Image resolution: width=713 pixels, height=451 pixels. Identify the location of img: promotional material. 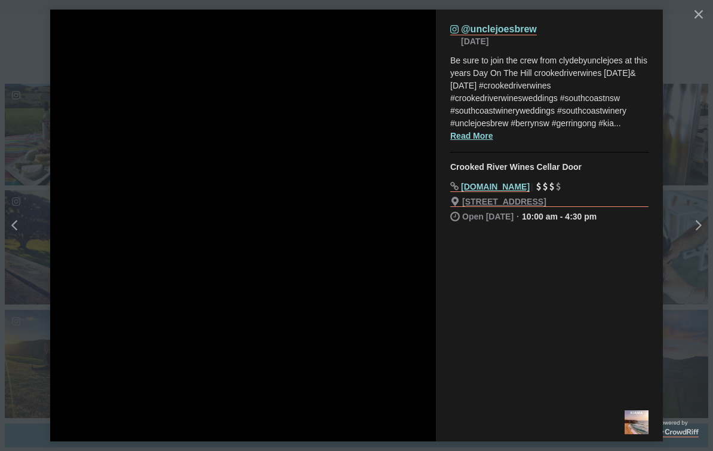
(637, 422).